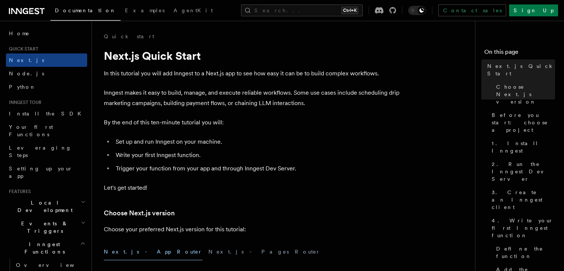  Describe the element at coordinates (46, 248) in the screenshot. I see `button: Inngest Functions` at that location.